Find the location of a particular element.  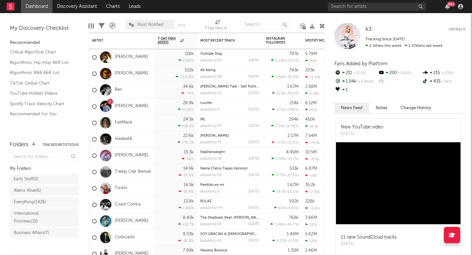

a: YouTube Hottest Videos is located at coordinates (41, 93).